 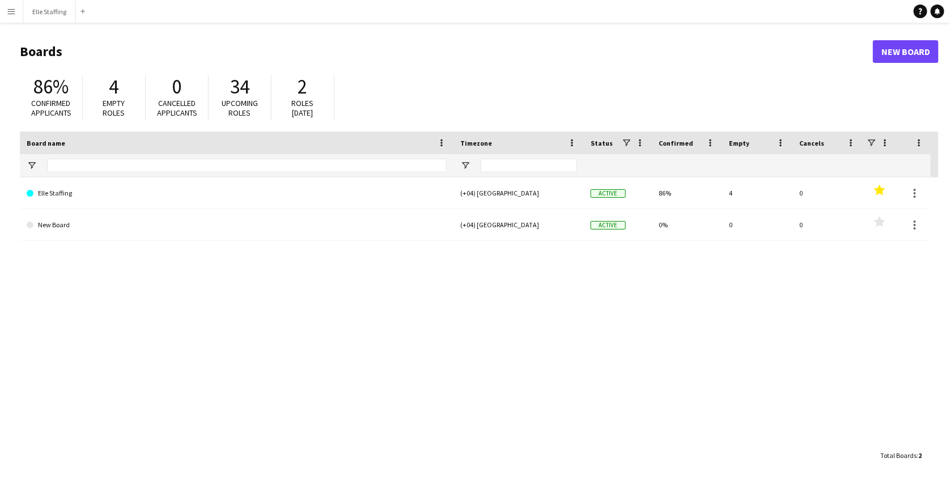 I want to click on div: 4, so click(x=757, y=193).